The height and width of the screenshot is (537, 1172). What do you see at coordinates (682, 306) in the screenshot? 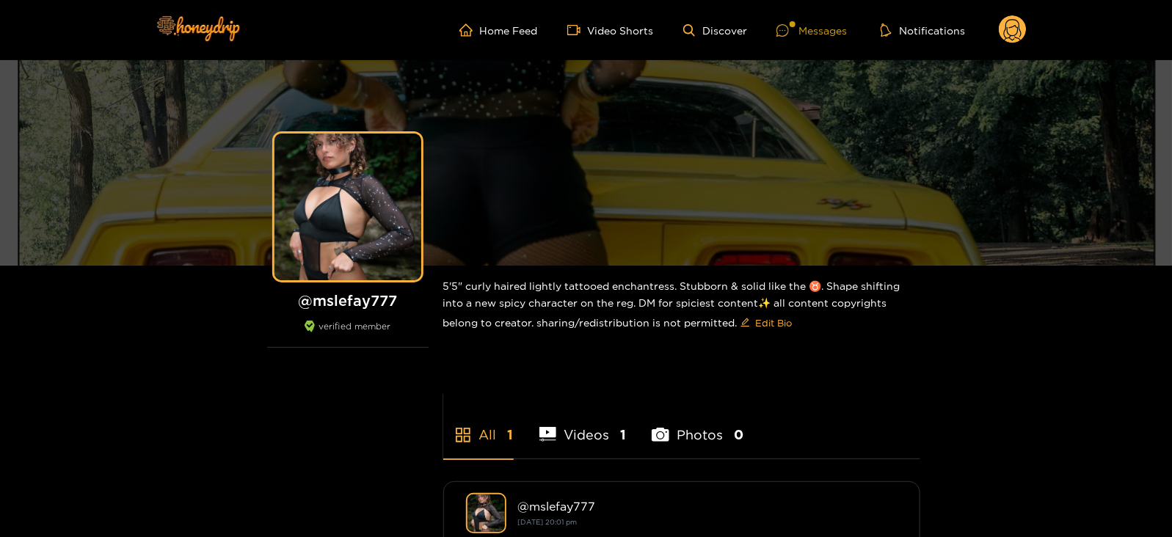
I see `div: 5'5" curly haired lightly tattooed enchantress. Stubborn & solid like the ♉️. Shape shifting into...` at bounding box center [682, 306].